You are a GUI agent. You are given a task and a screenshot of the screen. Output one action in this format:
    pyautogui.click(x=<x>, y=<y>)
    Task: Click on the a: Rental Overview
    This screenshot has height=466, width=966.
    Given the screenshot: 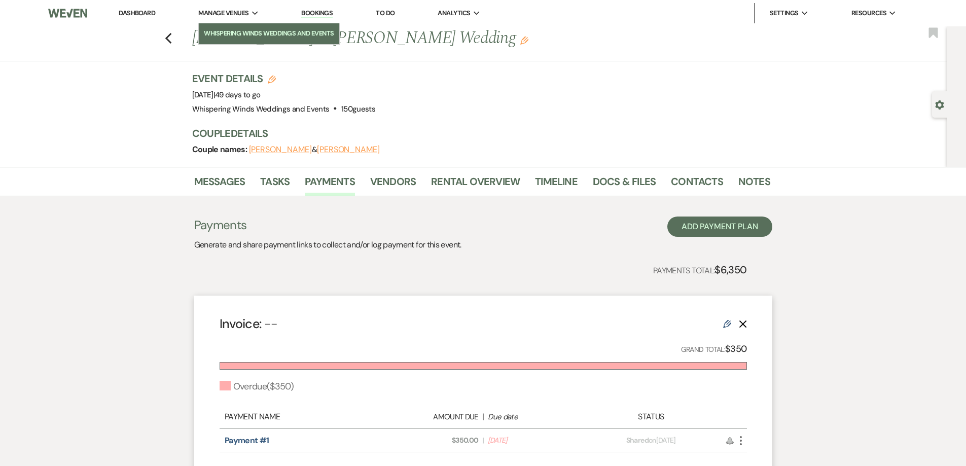 What is the action you would take?
    pyautogui.click(x=475, y=185)
    